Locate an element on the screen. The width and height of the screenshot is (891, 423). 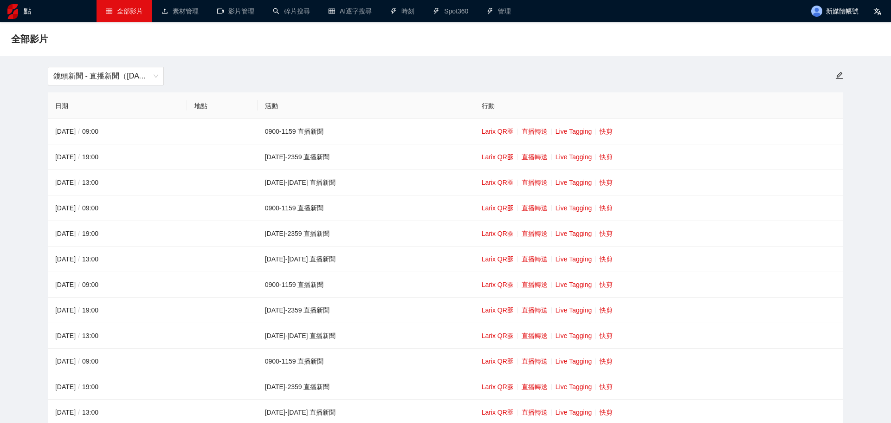
a: 桌子AI逐字搜尋 is located at coordinates (350, 11).